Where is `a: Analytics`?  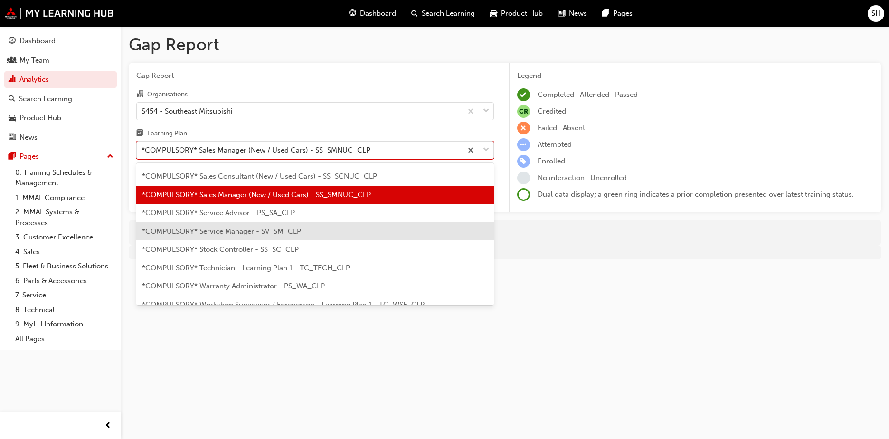 a: Analytics is located at coordinates (60, 79).